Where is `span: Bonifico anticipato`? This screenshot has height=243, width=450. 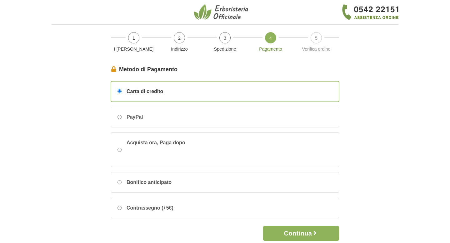
span: Bonifico anticipato is located at coordinates (149, 183).